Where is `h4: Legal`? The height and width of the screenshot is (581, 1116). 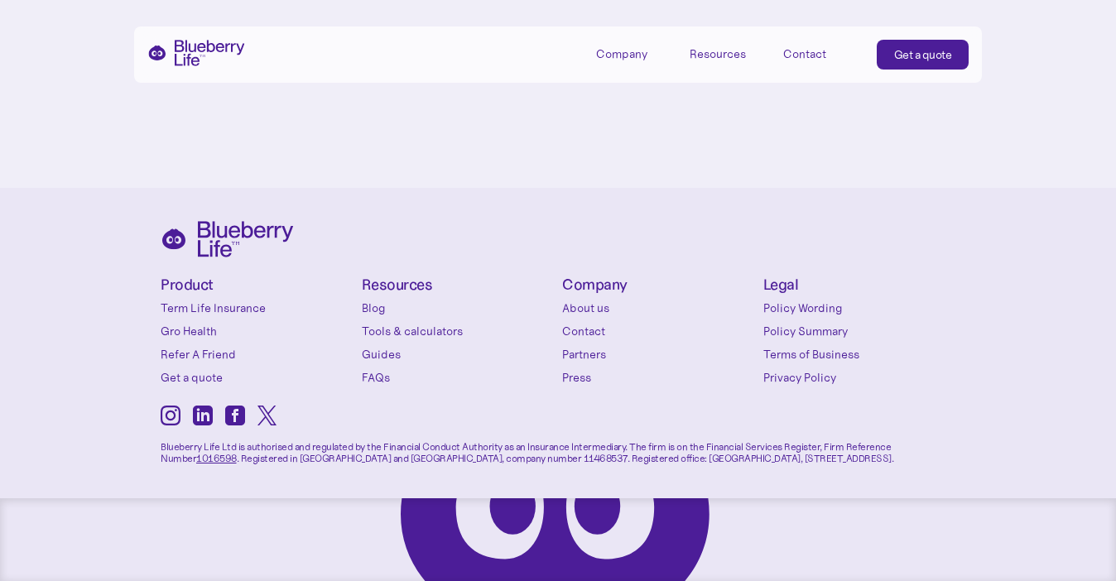
h4: Legal is located at coordinates (859, 285).